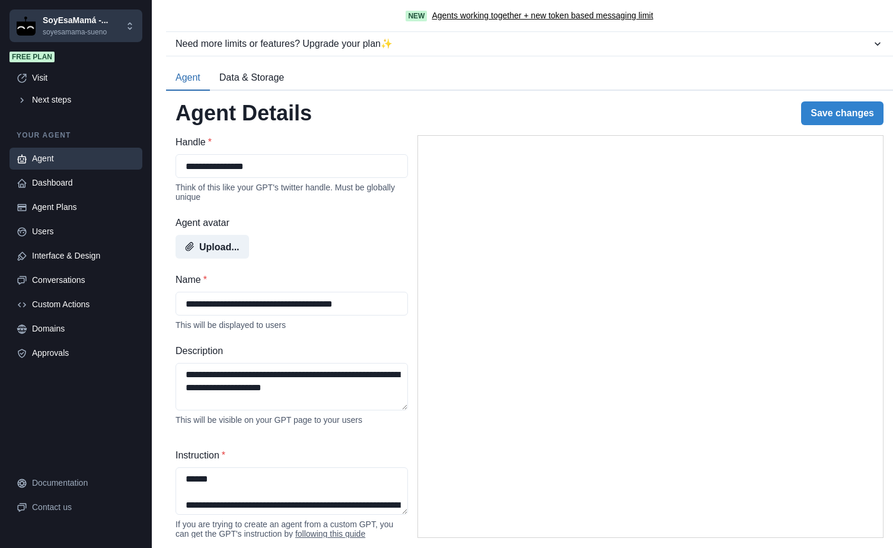 The width and height of the screenshot is (893, 548). Describe the element at coordinates (288, 351) in the screenshot. I see `label: Description` at that location.